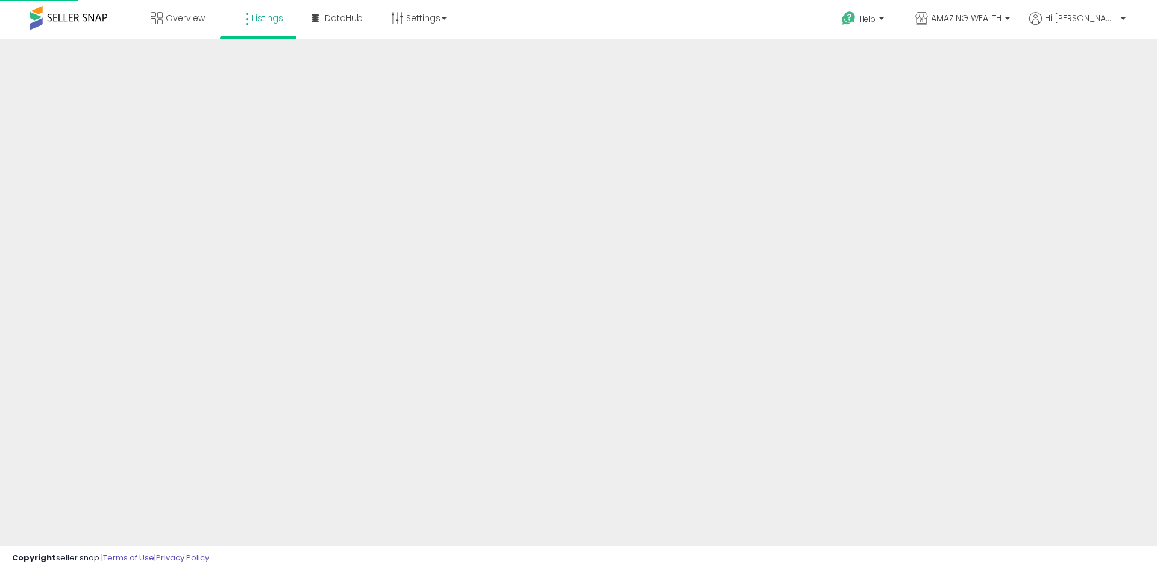  Describe the element at coordinates (185, 18) in the screenshot. I see `span: Overview` at that location.